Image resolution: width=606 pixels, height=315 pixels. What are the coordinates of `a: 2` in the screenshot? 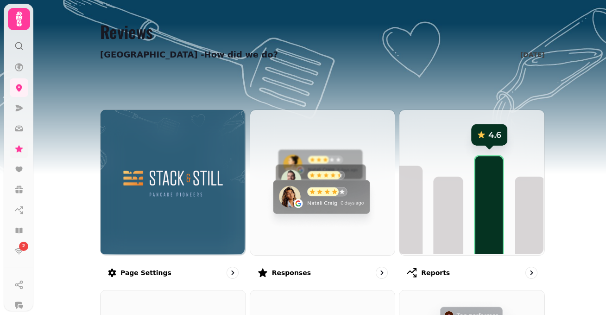 It's located at (19, 251).